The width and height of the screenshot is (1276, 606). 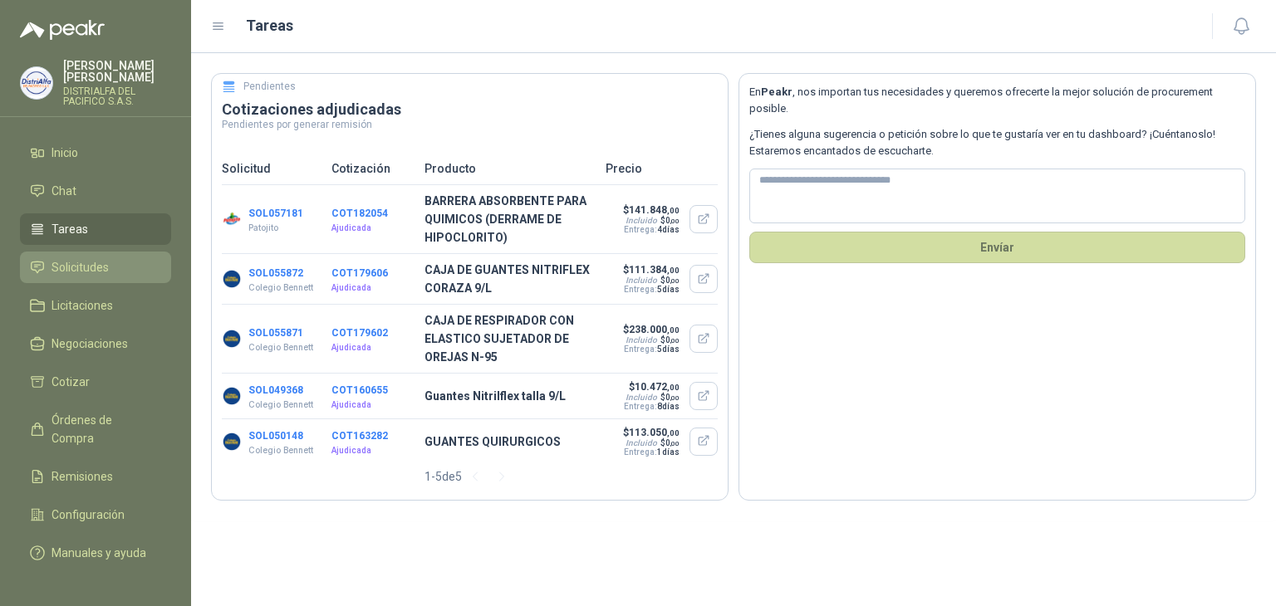 What do you see at coordinates (96, 306) in the screenshot?
I see `a: Licitaciones` at bounding box center [96, 306].